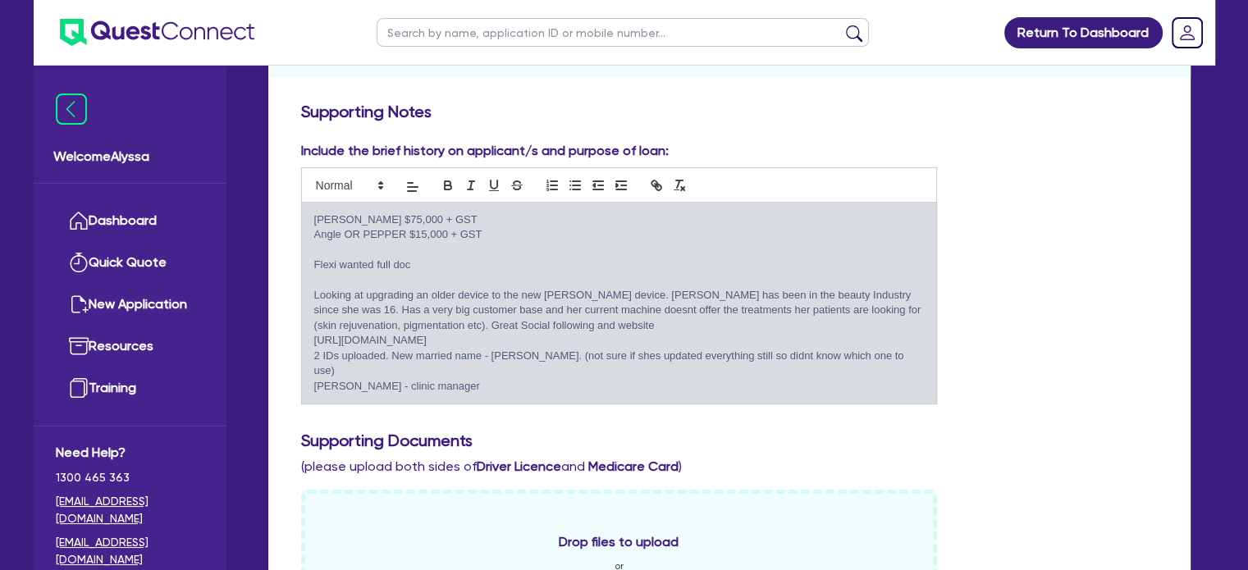 The height and width of the screenshot is (570, 1248). What do you see at coordinates (1083, 33) in the screenshot?
I see `a: Return To Dashboard` at bounding box center [1083, 33].